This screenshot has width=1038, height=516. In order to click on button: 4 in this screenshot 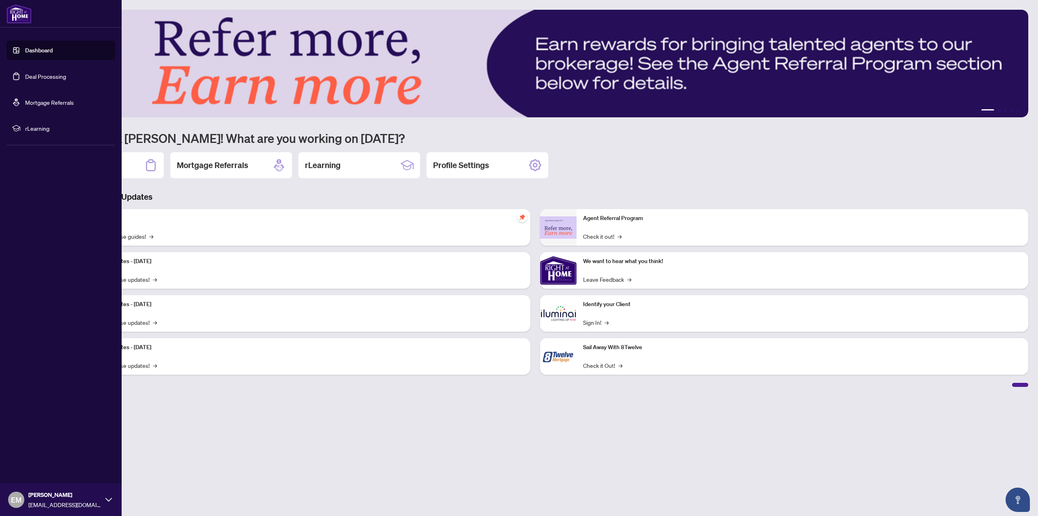, I will do `click(1012, 111)`.